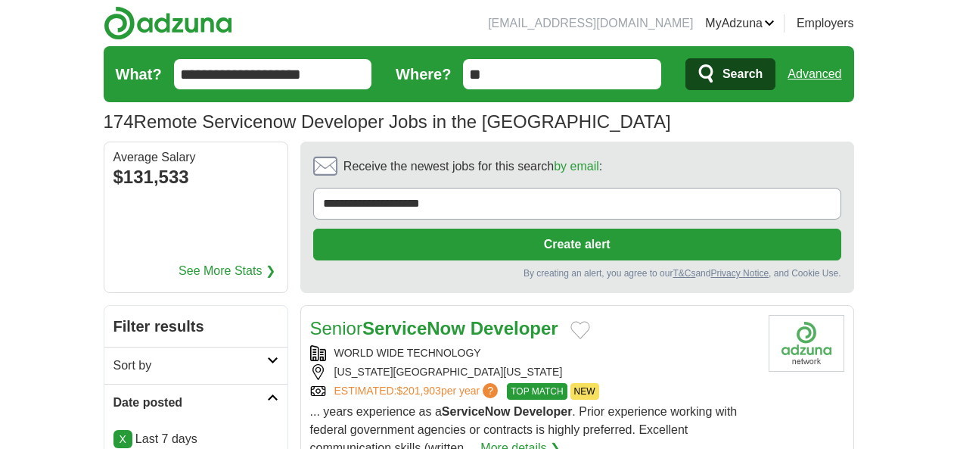  Describe the element at coordinates (138, 74) in the screenshot. I see `label: What?` at that location.